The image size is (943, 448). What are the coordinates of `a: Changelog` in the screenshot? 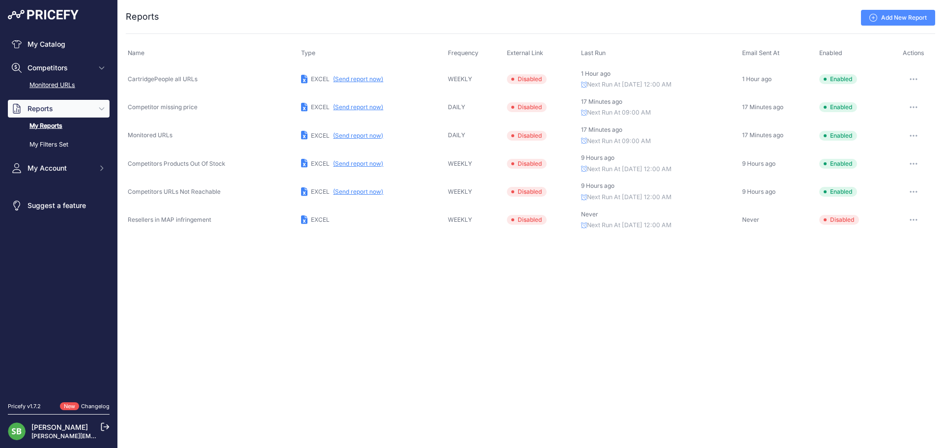 It's located at (95, 406).